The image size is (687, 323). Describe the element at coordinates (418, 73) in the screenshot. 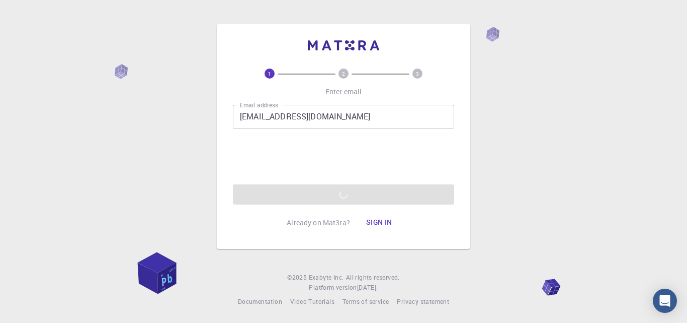

I see `text: 3` at that location.